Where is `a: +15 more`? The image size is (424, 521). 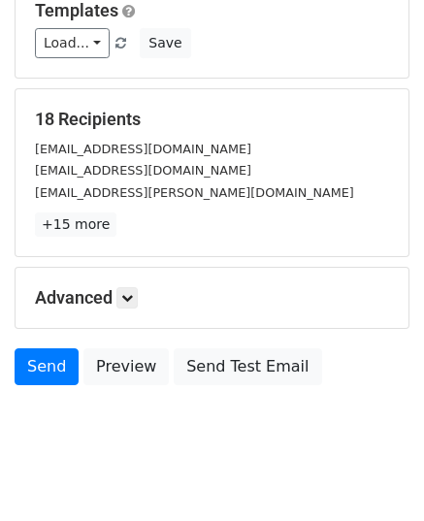 a: +15 more is located at coordinates (76, 224).